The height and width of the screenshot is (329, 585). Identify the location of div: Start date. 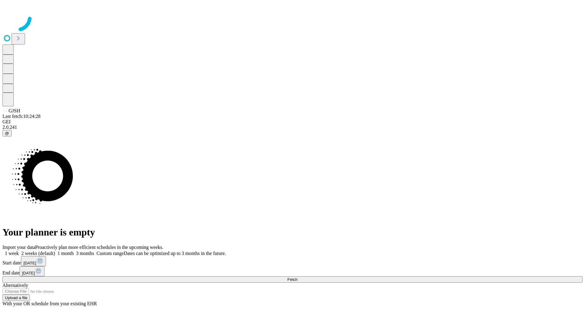
(293, 261).